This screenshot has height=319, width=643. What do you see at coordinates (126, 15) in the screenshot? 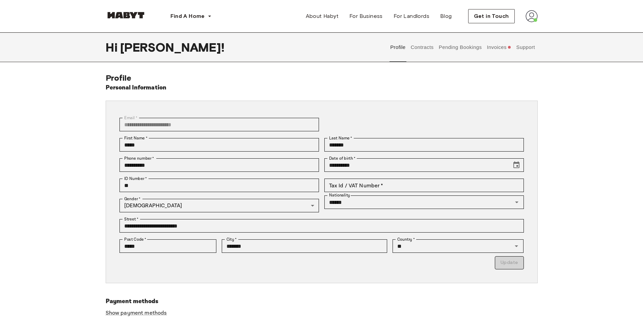
I see `img: Habyt` at bounding box center [126, 15].